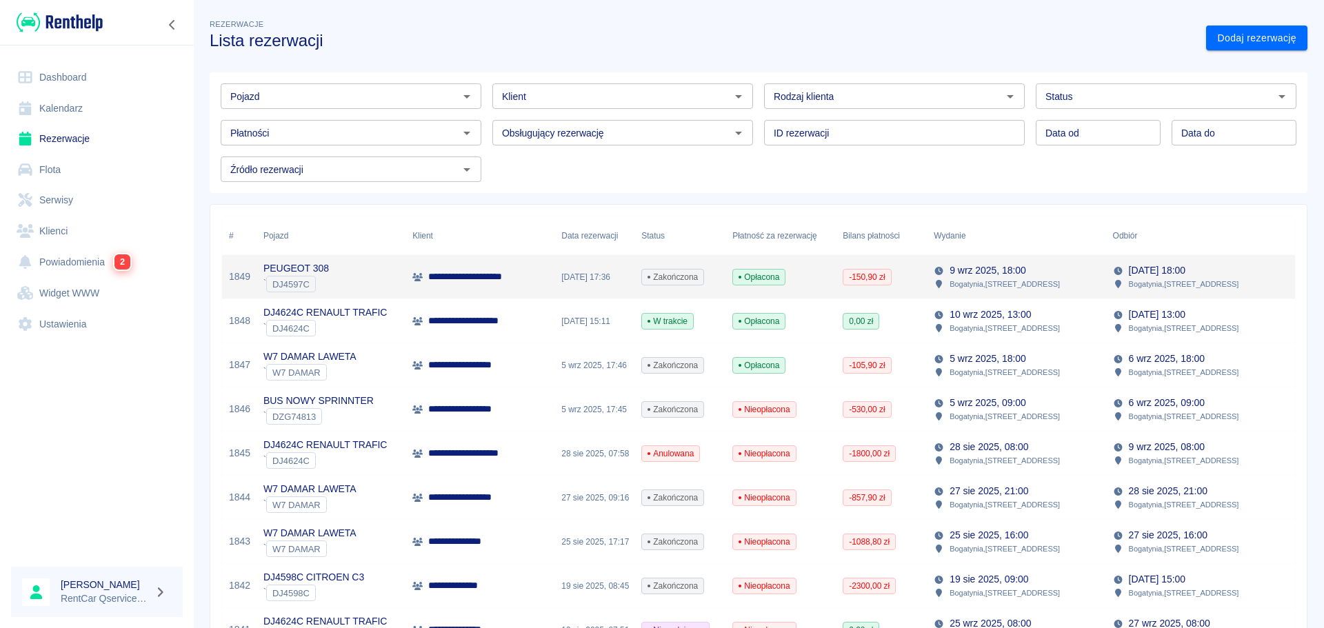  What do you see at coordinates (319, 401) in the screenshot?
I see `p: BUS NOWY SPRINNTER` at bounding box center [319, 401].